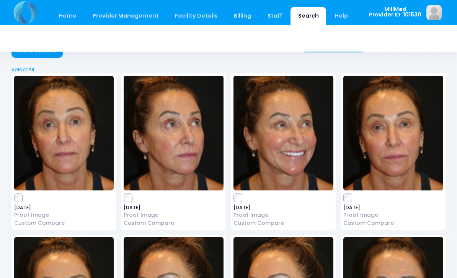 This screenshot has width=457, height=278. What do you see at coordinates (274, 16) in the screenshot?
I see `a: Staff` at bounding box center [274, 16].